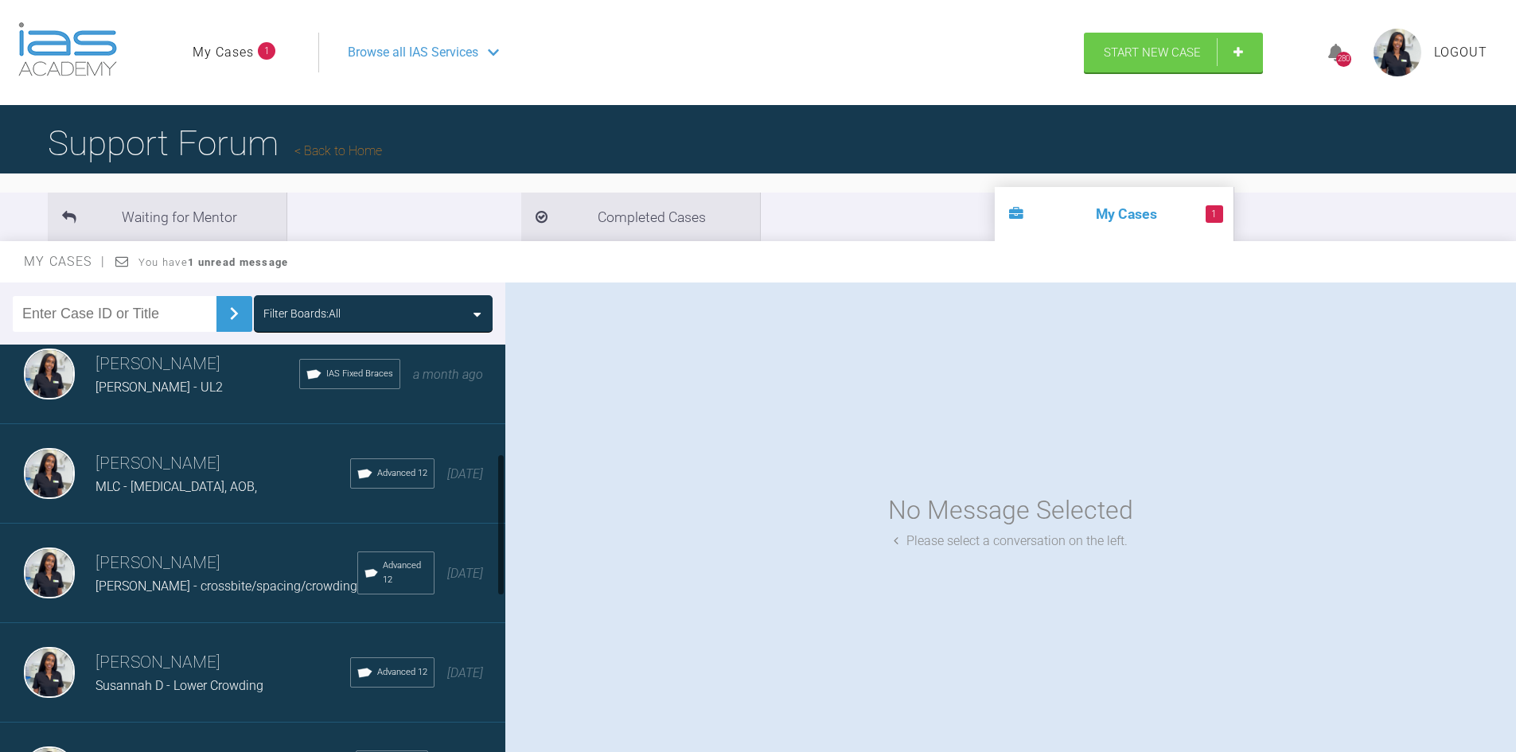 The image size is (1516, 752). Describe the element at coordinates (1173, 53) in the screenshot. I see `a: Start New Case` at that location.